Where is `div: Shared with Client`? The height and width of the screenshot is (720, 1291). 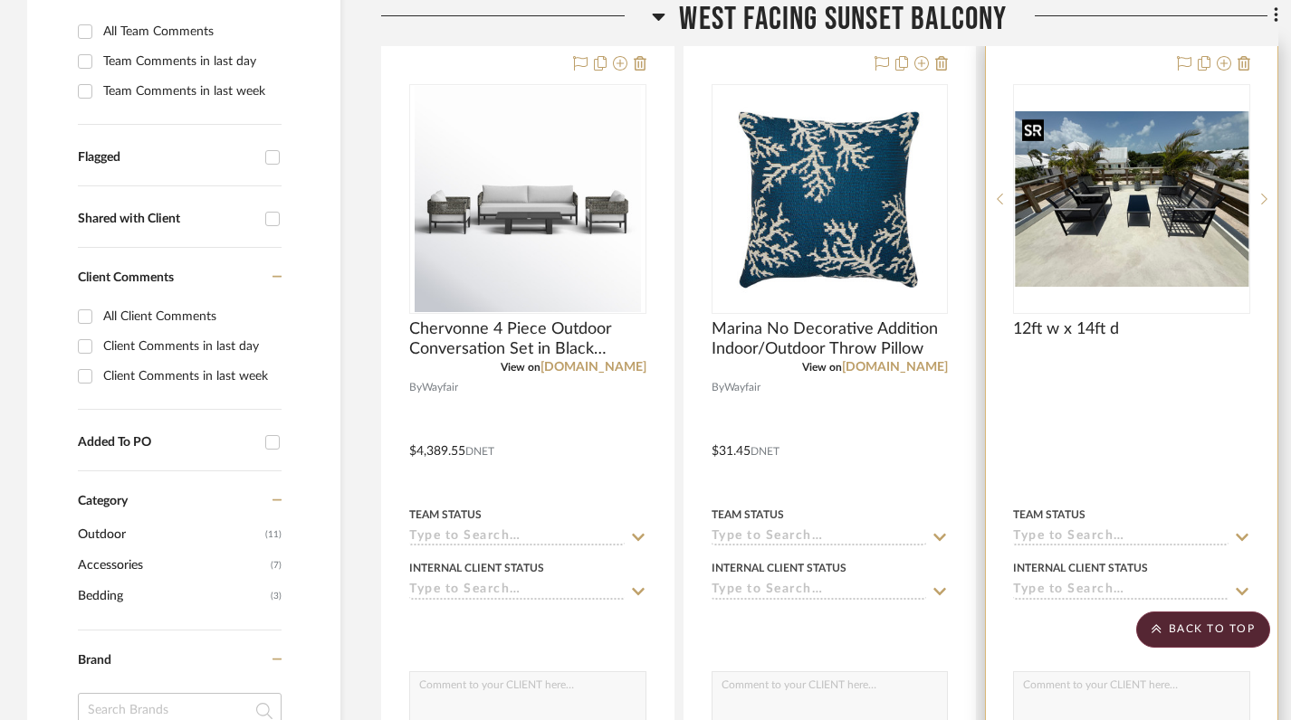
div: Shared with Client is located at coordinates (167, 219).